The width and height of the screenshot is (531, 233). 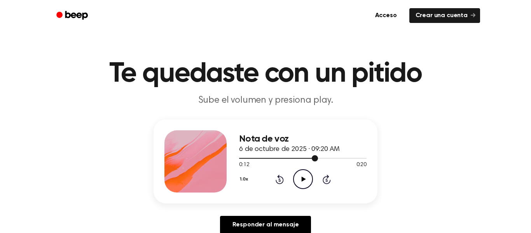 I want to click on a: Bip, so click(x=73, y=16).